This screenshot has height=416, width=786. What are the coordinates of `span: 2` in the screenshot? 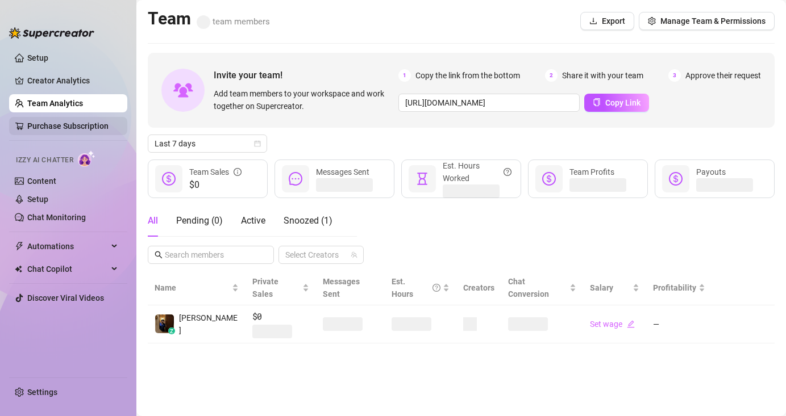 It's located at (551, 76).